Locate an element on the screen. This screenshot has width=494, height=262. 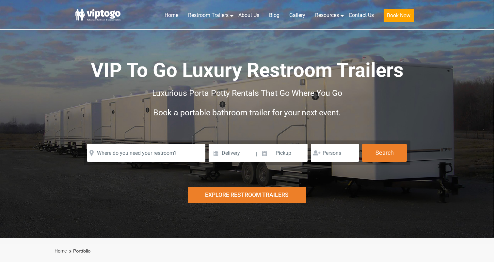
input: Delivery is located at coordinates (232, 153).